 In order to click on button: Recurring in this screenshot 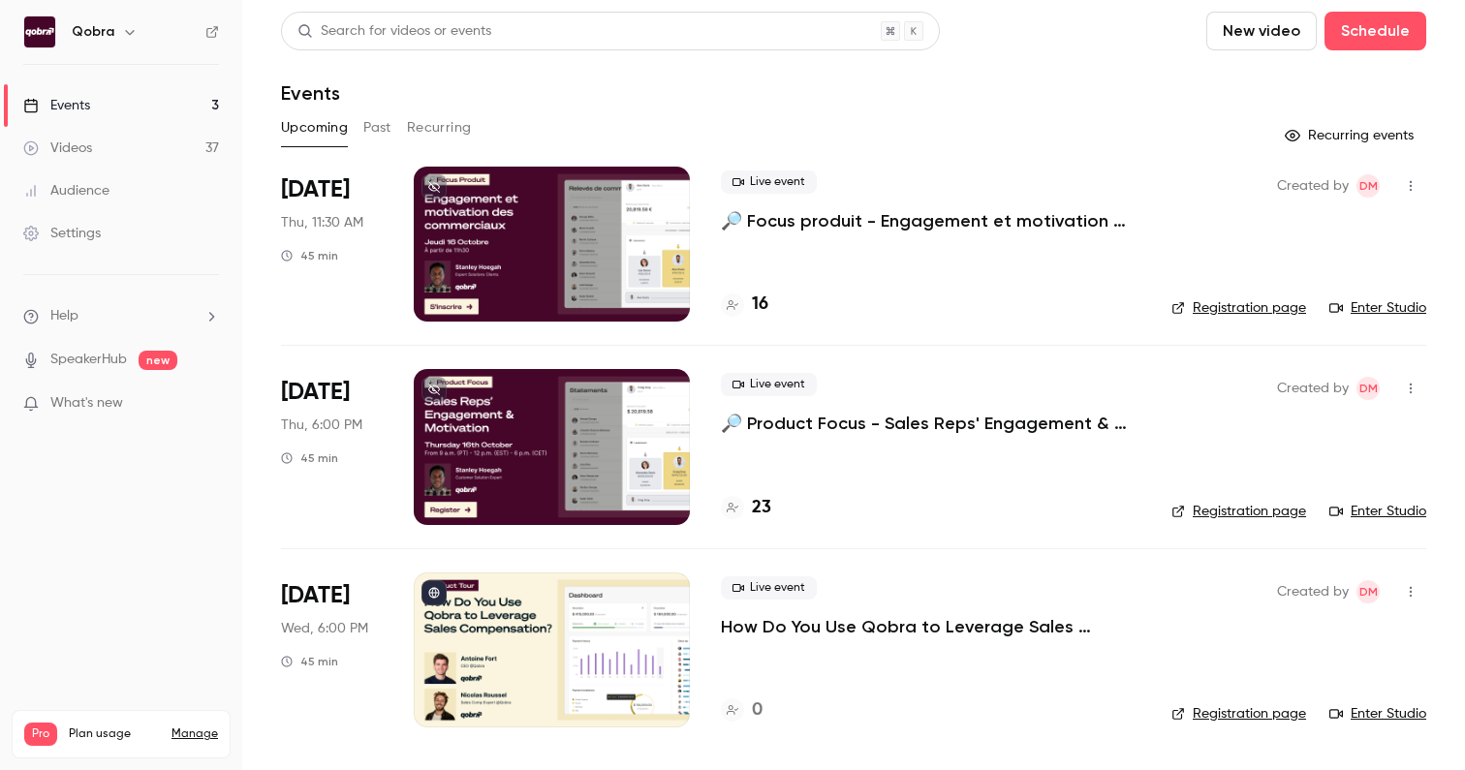, I will do `click(439, 128)`.